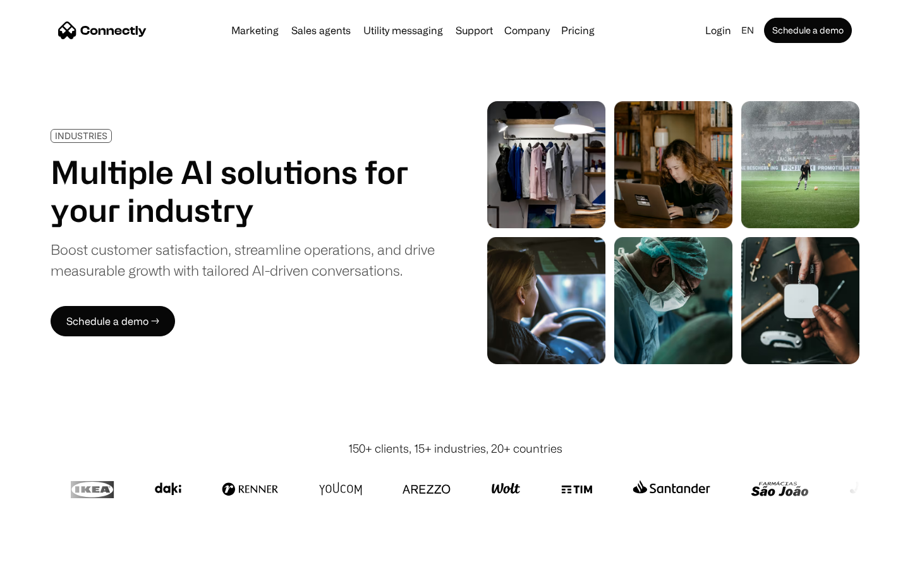  What do you see at coordinates (718, 30) in the screenshot?
I see `a: Login` at bounding box center [718, 30].